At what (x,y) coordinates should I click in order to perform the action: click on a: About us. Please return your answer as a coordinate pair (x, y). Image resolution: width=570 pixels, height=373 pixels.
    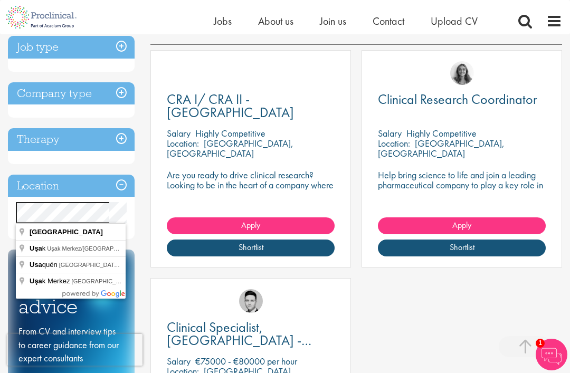
    Looking at the image, I should click on (275, 21).